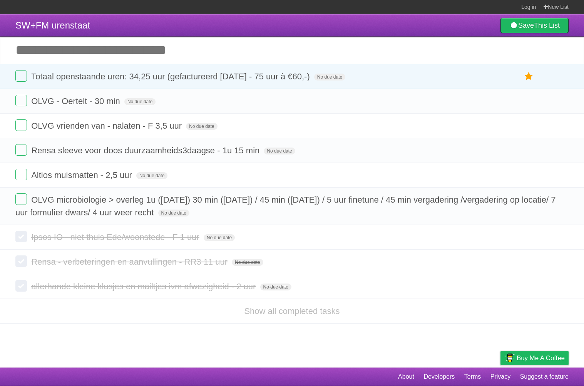 The height and width of the screenshot is (386, 584). I want to click on span: OLVG - Oertelt - 30 min, so click(77, 101).